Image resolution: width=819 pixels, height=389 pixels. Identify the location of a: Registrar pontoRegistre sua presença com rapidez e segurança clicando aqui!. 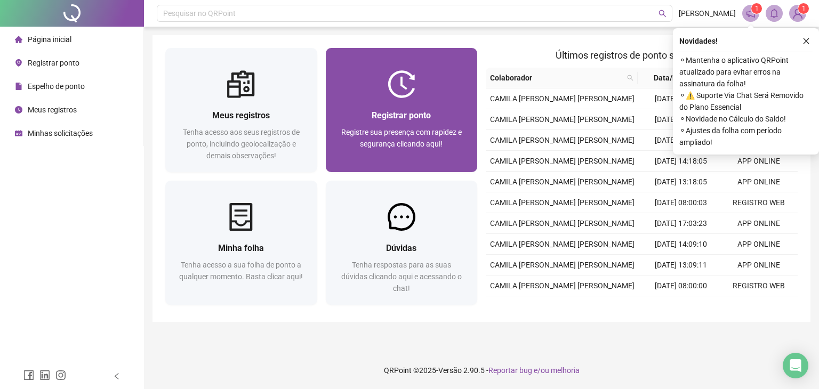
(402, 110).